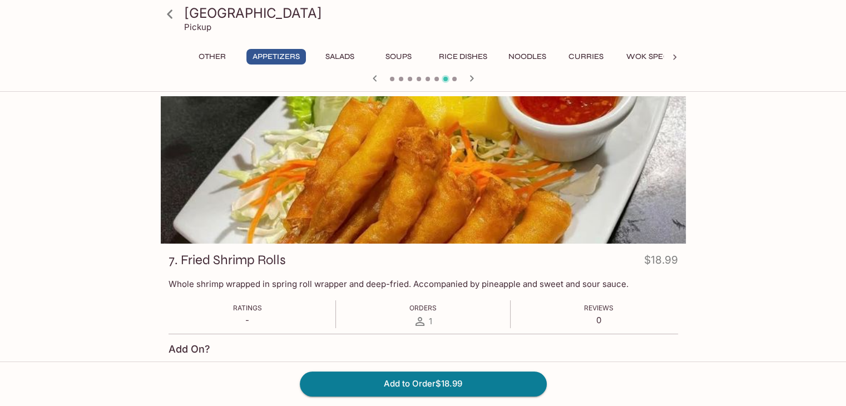 The height and width of the screenshot is (406, 846). I want to click on button: Wok Specialties, so click(661, 57).